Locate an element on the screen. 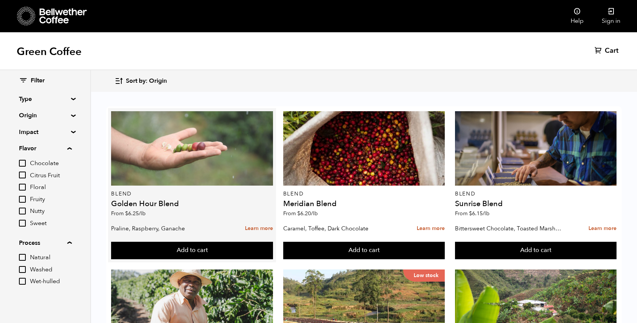 The height and width of the screenshot is (323, 637). span: Washed is located at coordinates (51, 270).